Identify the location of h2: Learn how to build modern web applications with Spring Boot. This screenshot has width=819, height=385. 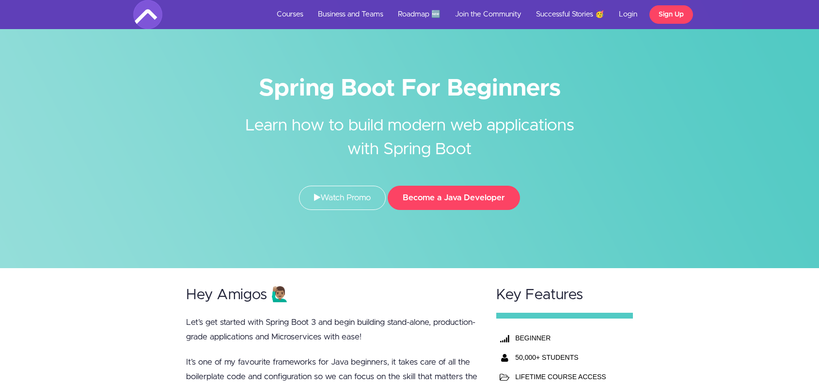
(409, 130).